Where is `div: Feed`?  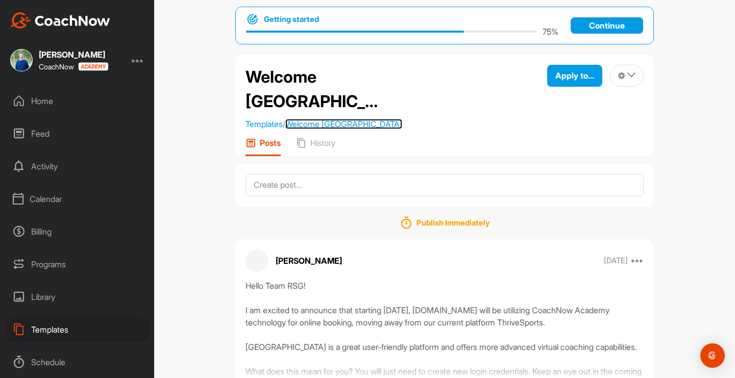 div: Feed is located at coordinates (78, 134).